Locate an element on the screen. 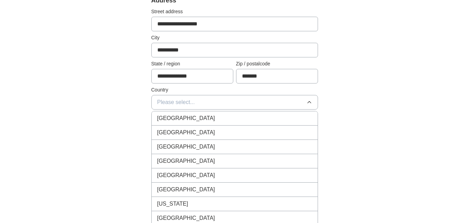 This screenshot has width=469, height=223. label: Zip / postalcode is located at coordinates (277, 64).